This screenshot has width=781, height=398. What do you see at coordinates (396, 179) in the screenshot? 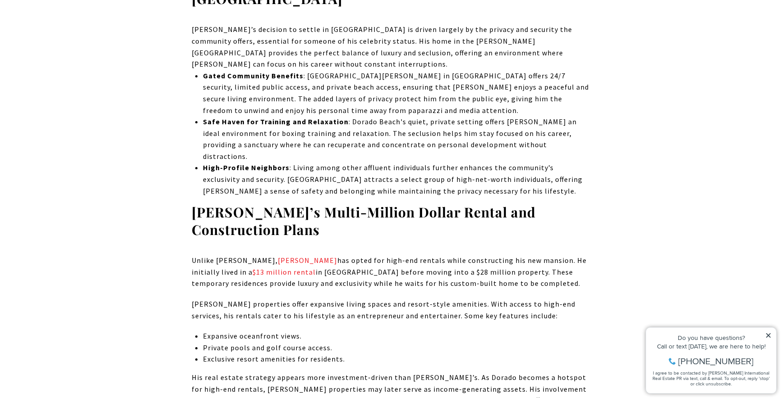
I see `p: : Living among other affluent individuals further enhances the community’s exclusivity and securi...` at bounding box center [396, 179].